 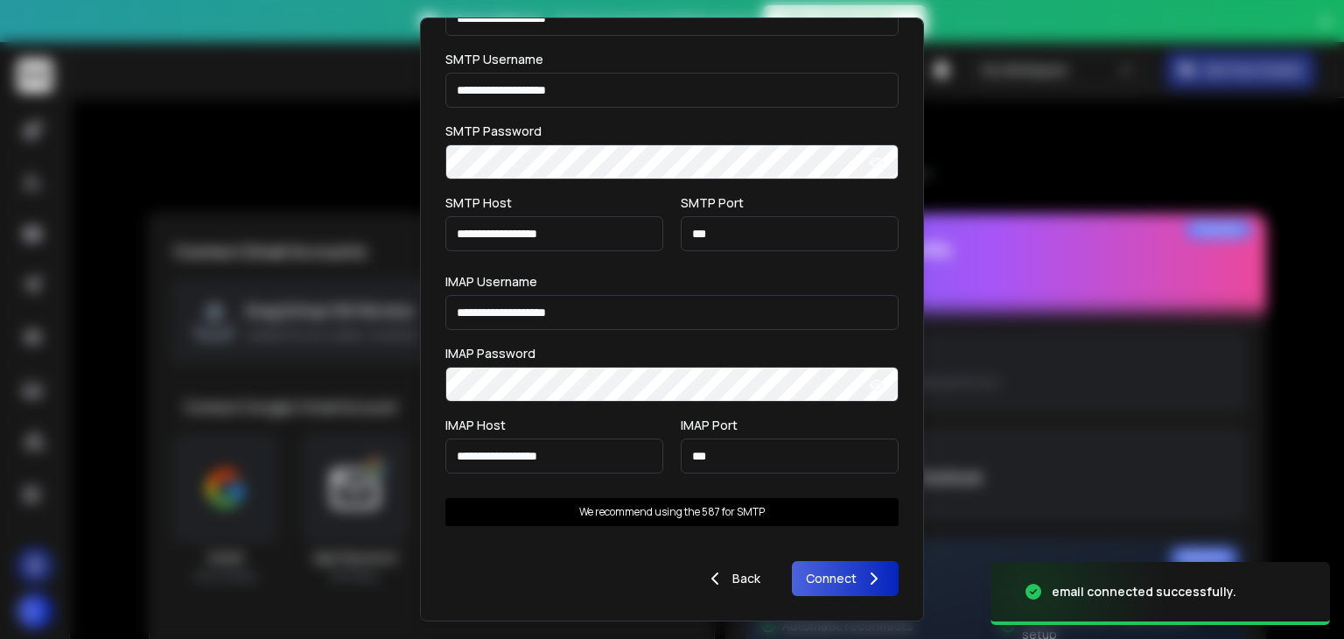 I want to click on label: IMAP Port, so click(x=709, y=425).